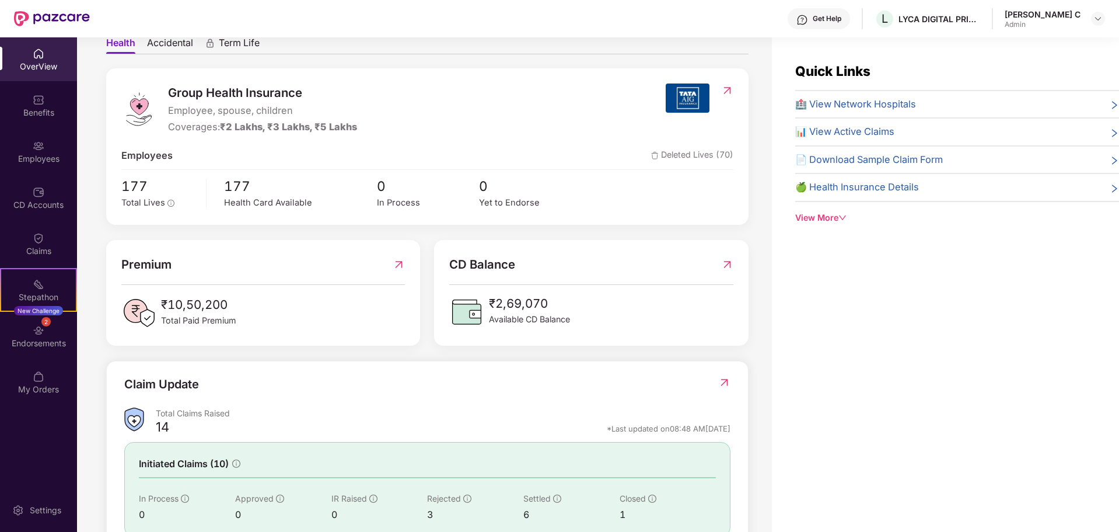 The height and width of the screenshot is (532, 1119). Describe the element at coordinates (39, 54) in the screenshot. I see `img: svg+xml;base64,PHN2ZyBpZD0iSG9tZSIgeG1sbnM9Imh0dHA6Ly93d3cudzMub3JnLzIwMDAvc3ZnIiB3aWR0aD0iMjAiIG...` at that location.